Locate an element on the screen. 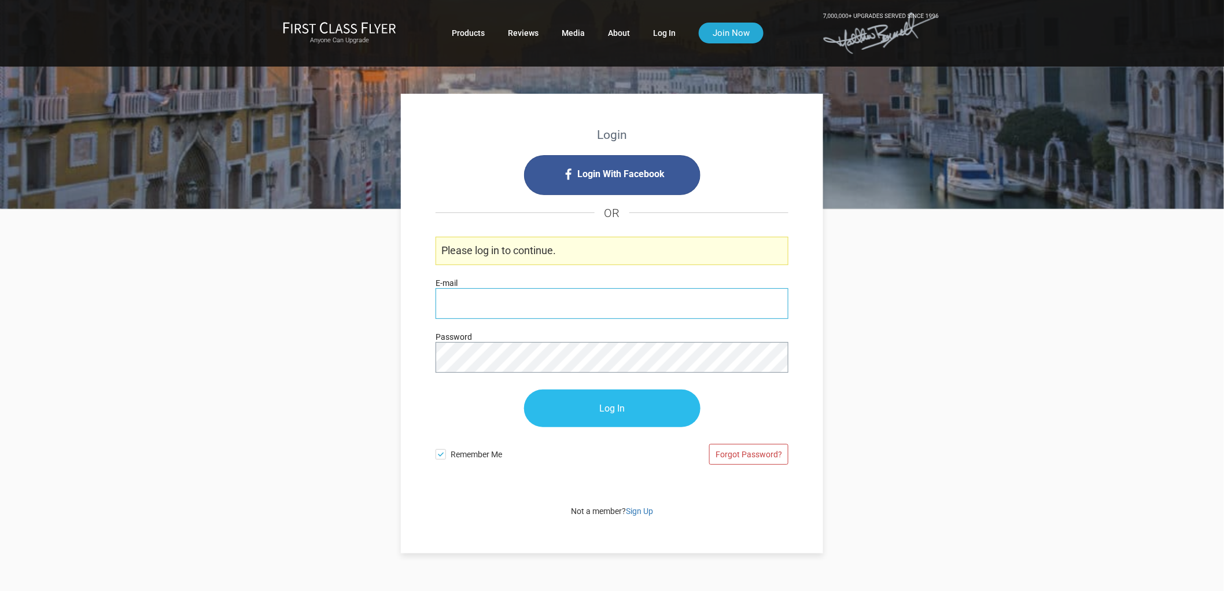 The height and width of the screenshot is (591, 1224). span: Login With Facebook is located at coordinates (621, 174).